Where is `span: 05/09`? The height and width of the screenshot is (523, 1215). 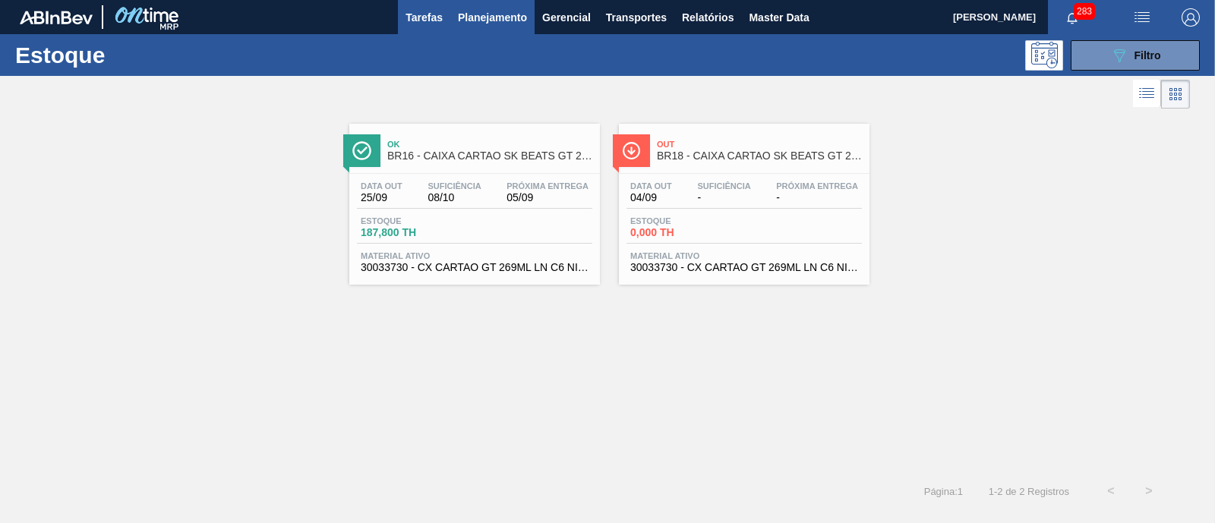 span: 05/09 is located at coordinates (548, 197).